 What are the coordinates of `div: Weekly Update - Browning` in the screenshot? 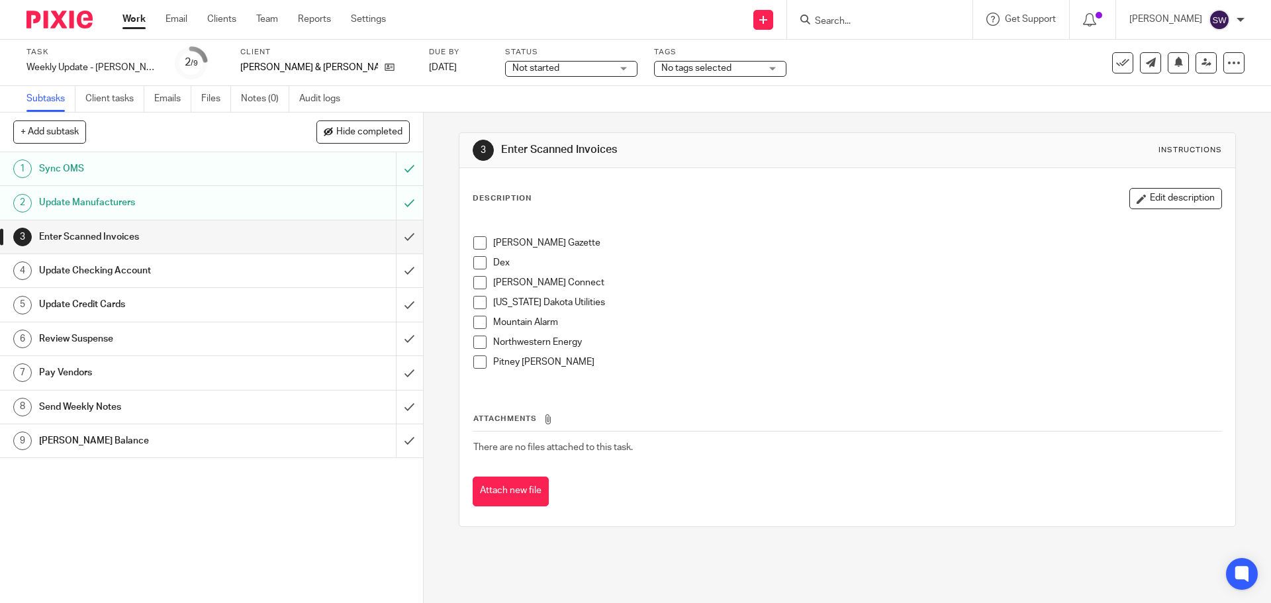 It's located at (93, 68).